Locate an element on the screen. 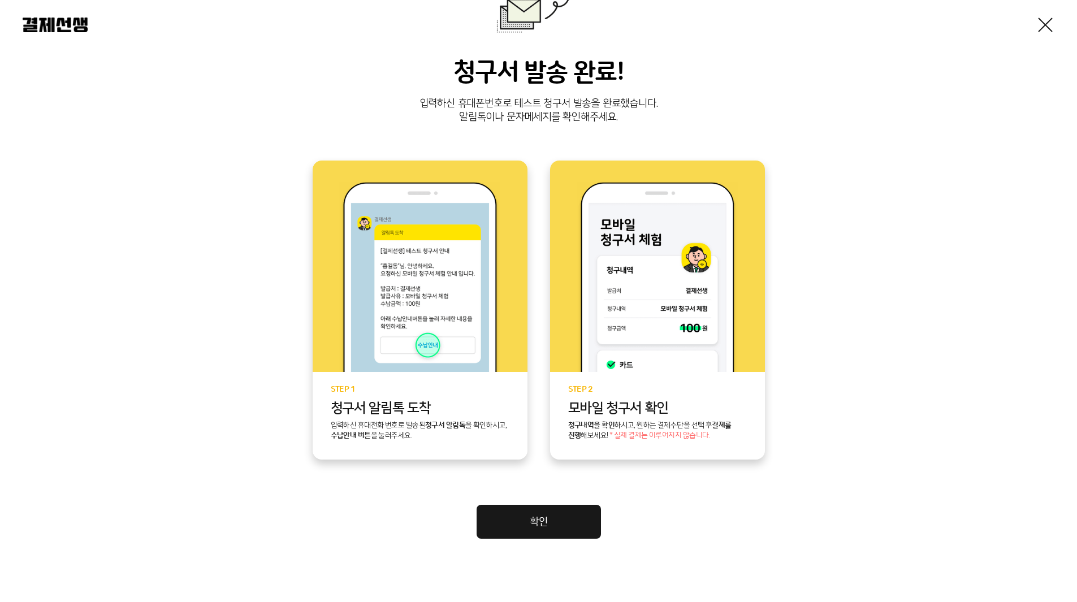 Image resolution: width=1077 pixels, height=602 pixels. p: STEP 1 is located at coordinates (420, 390).